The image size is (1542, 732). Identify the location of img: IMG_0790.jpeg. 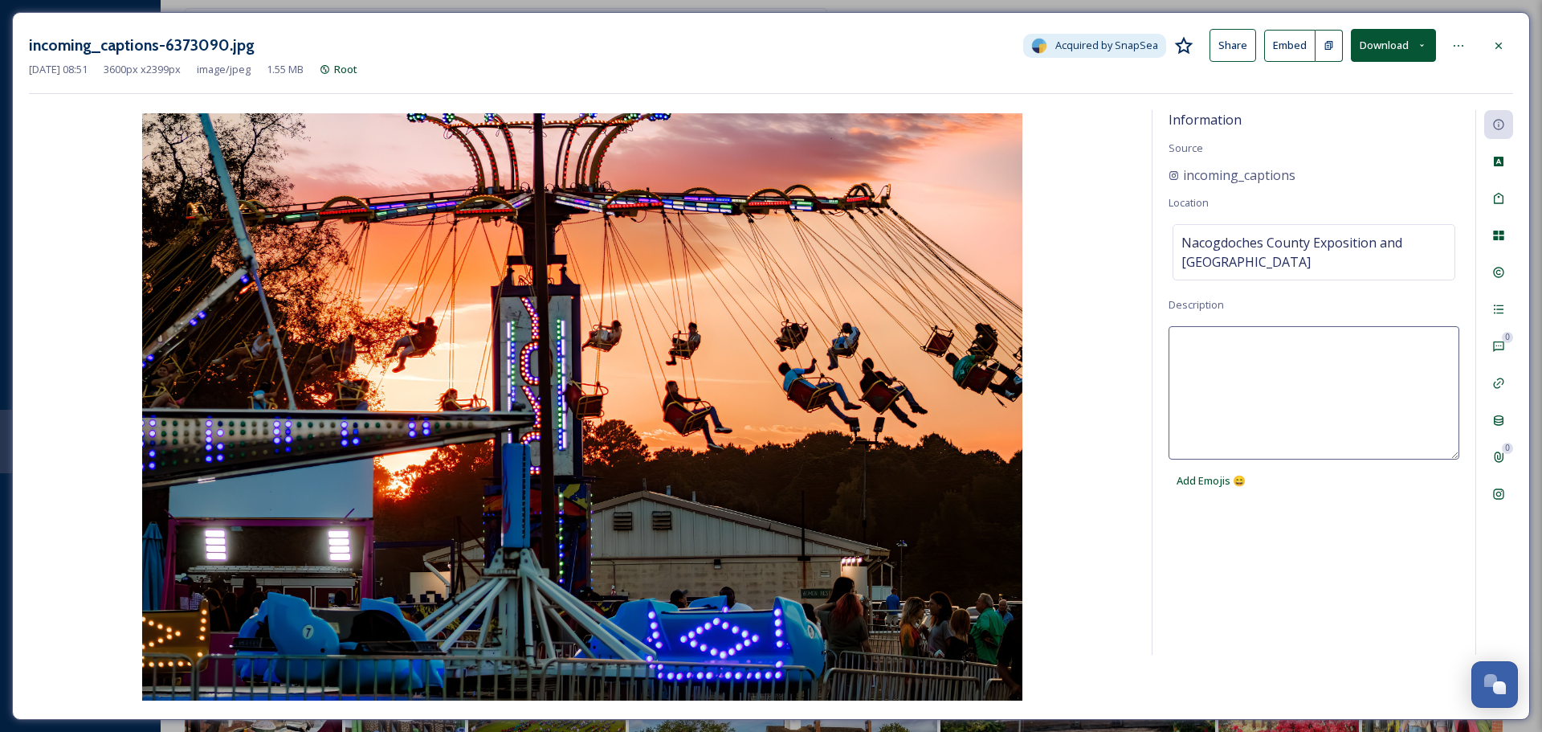
(582, 406).